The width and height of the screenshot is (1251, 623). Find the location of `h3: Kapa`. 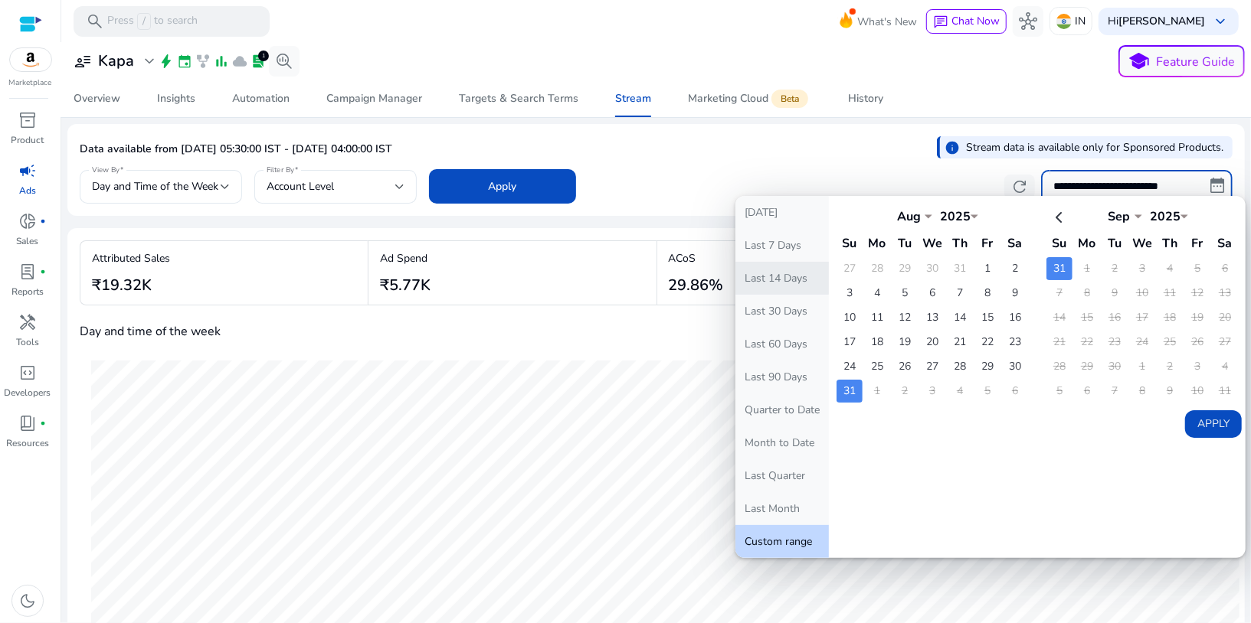

h3: Kapa is located at coordinates (116, 61).